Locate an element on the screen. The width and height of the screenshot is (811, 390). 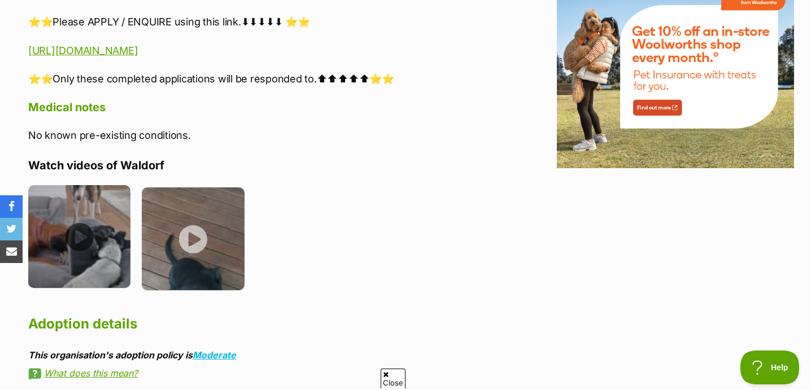
h4: Medical notes is located at coordinates (256, 107).